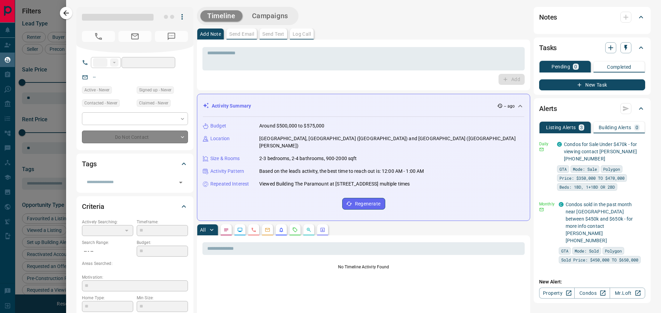  I want to click on p: Size & Rooms, so click(225, 159).